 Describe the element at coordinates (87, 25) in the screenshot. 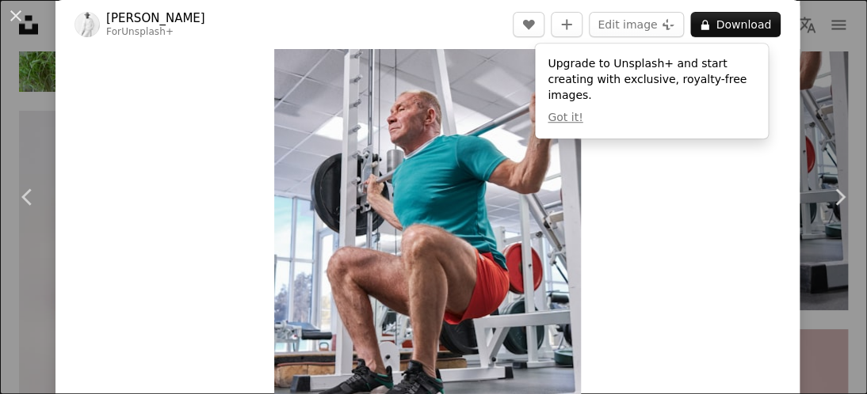

I see `a: Go to Andrej Lišakov's profile` at that location.